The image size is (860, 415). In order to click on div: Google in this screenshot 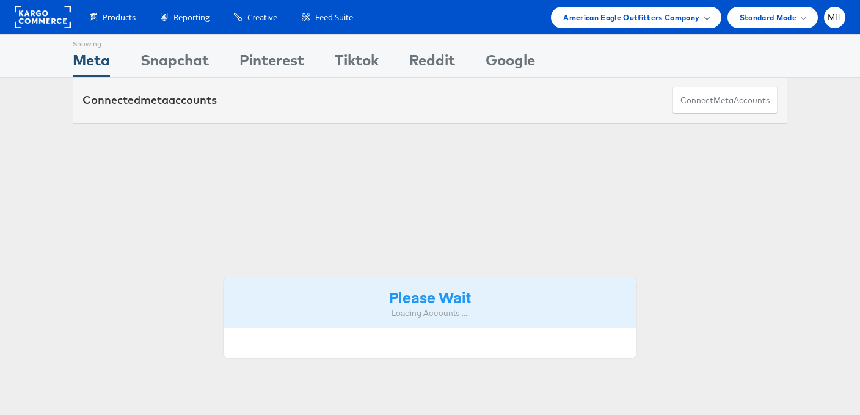, I will do `click(510, 63)`.